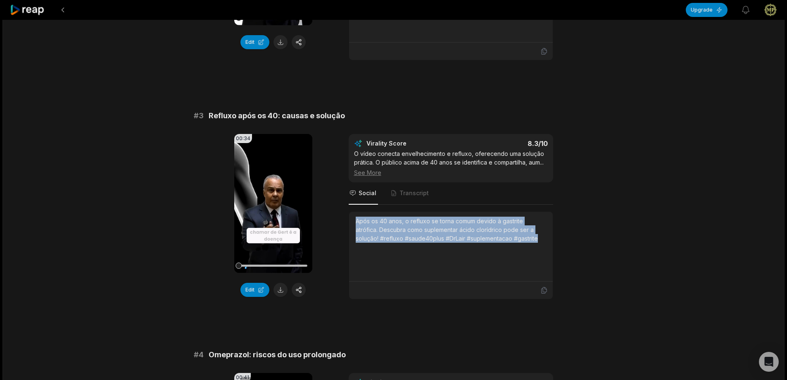  What do you see at coordinates (503, 143) in the screenshot?
I see `div: 8.3 /10` at bounding box center [503, 143].